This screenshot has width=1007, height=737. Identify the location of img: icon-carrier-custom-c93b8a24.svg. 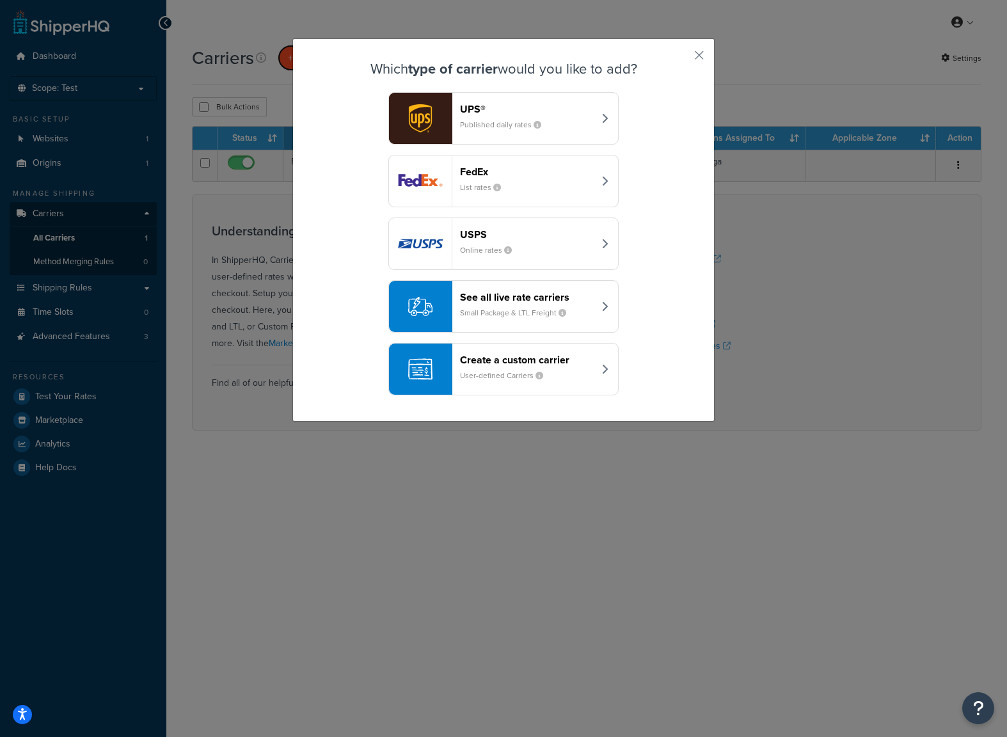
(420, 369).